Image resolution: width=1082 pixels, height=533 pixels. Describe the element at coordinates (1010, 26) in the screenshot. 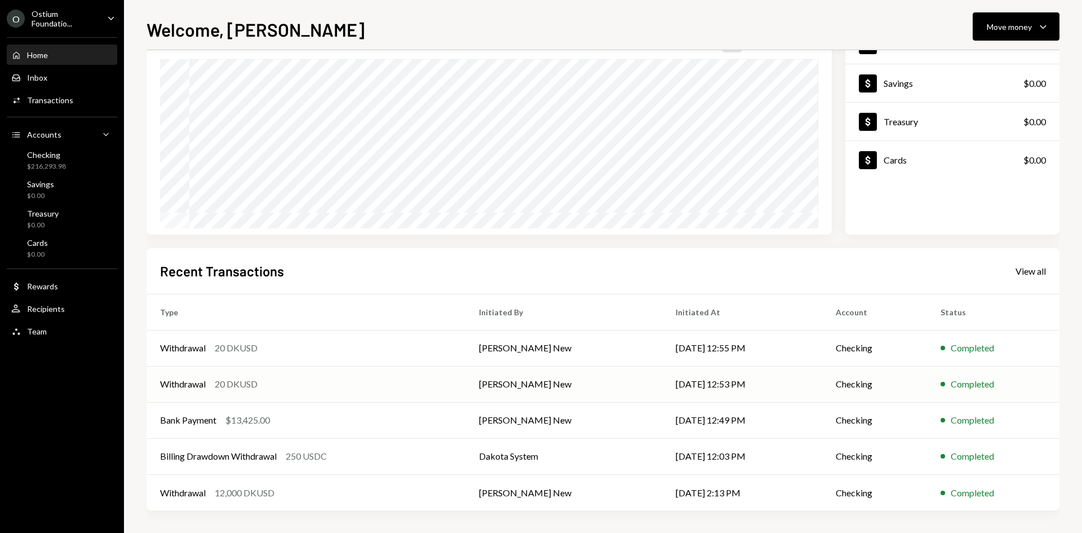

I see `div: Move money` at that location.